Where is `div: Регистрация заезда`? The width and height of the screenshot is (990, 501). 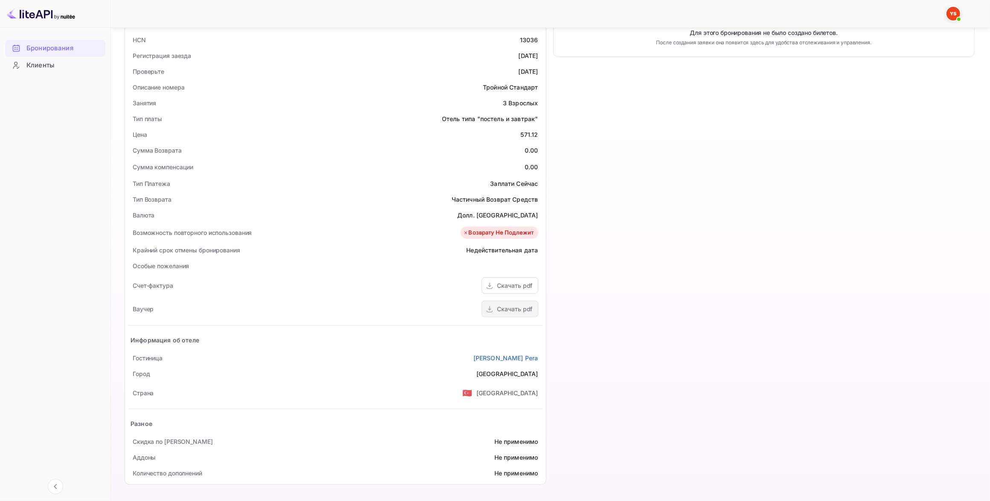 div: Регистрация заезда is located at coordinates (162, 55).